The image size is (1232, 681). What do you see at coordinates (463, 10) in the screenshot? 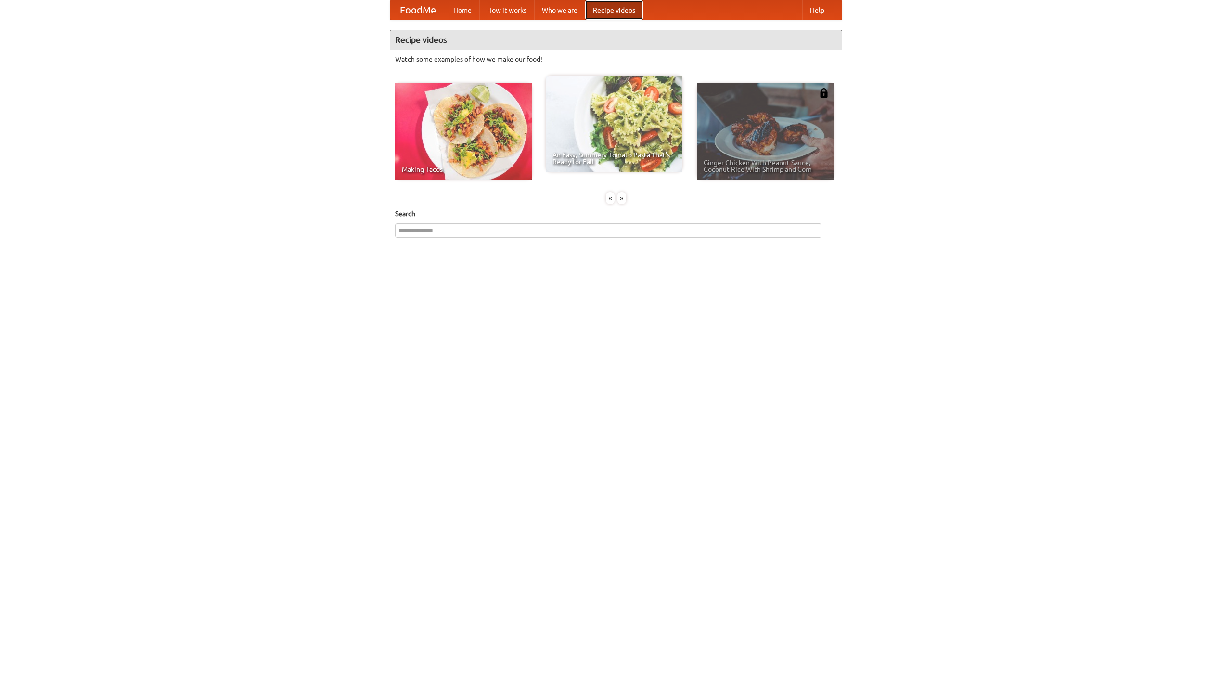
I see `a: Home` at bounding box center [463, 10].